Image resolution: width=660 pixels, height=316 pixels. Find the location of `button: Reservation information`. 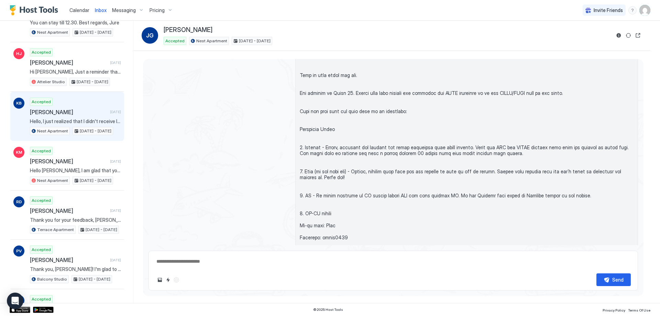

button: Reservation information is located at coordinates (619, 35).